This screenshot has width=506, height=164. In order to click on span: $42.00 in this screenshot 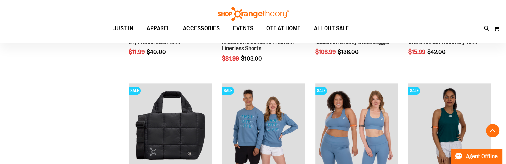, I will do `click(436, 52)`.